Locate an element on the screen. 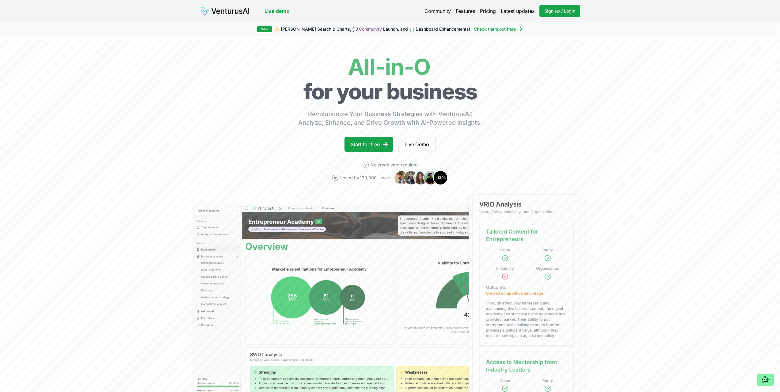 This screenshot has width=780, height=392. span: Sign up / Login is located at coordinates (560, 11).